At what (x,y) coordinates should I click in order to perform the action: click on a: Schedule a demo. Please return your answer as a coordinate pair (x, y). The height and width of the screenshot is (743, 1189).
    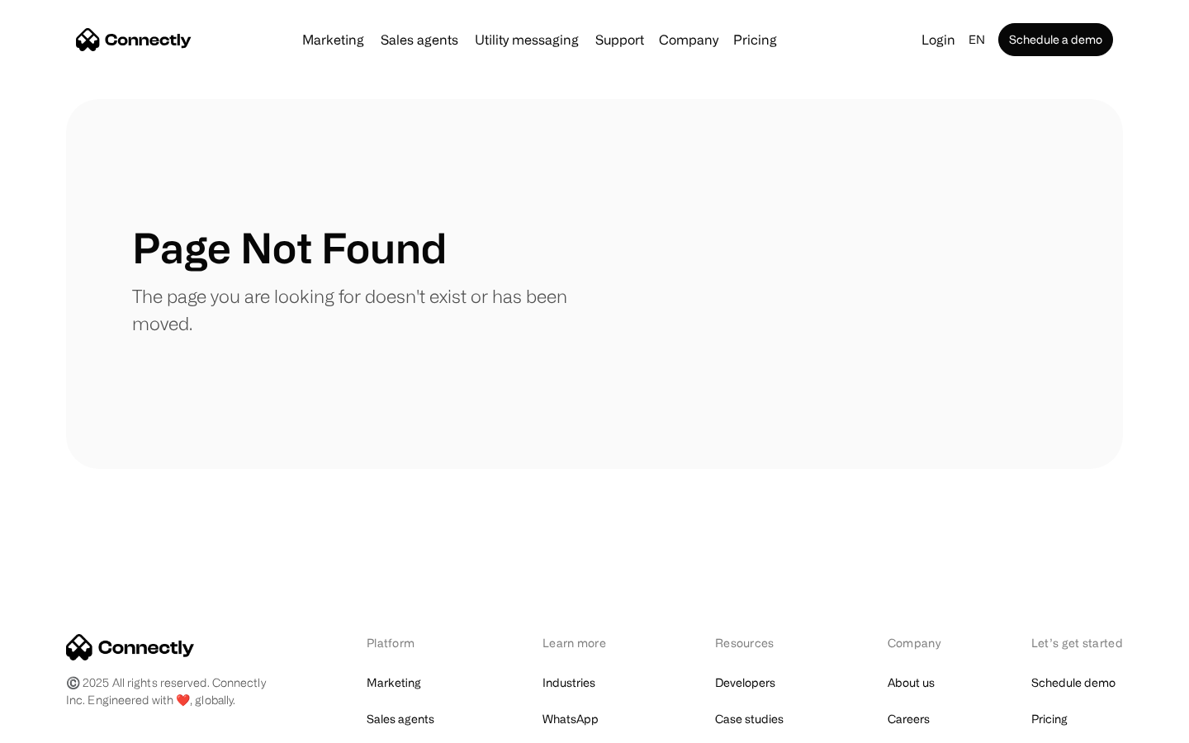
    Looking at the image, I should click on (1056, 40).